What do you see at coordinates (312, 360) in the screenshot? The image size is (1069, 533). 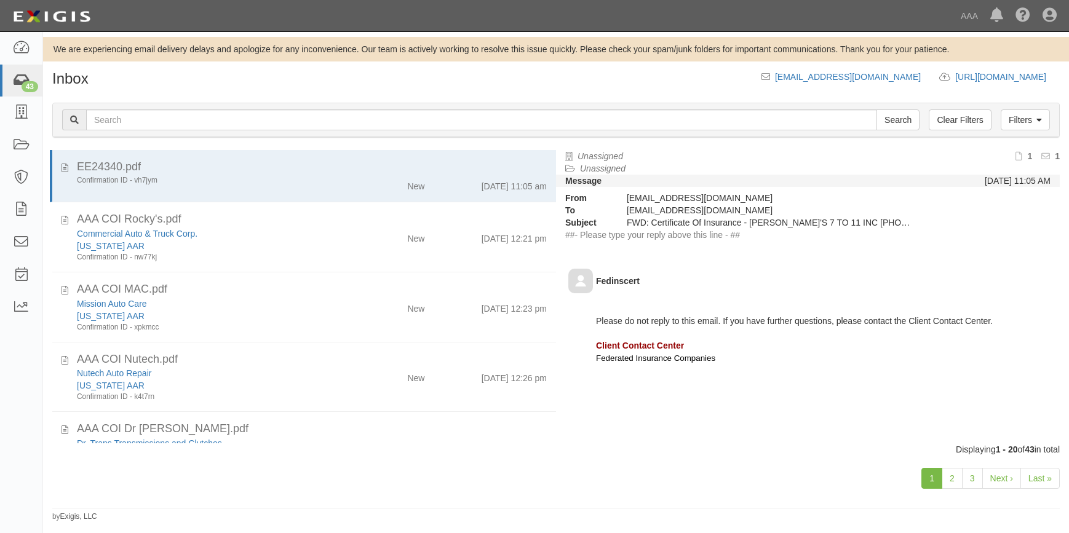 I see `div: AAA COI Nutech.pdf` at bounding box center [312, 360].